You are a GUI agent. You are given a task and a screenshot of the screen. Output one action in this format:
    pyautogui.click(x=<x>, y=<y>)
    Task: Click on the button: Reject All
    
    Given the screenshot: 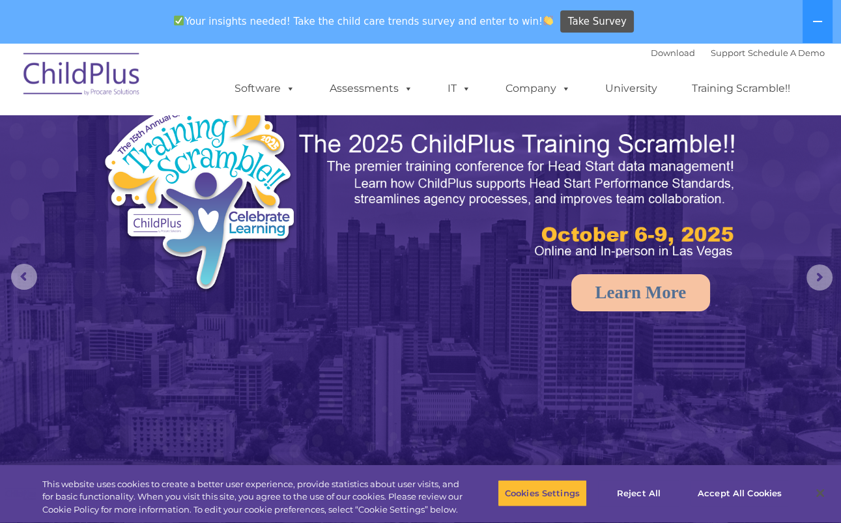 What is the action you would take?
    pyautogui.click(x=638, y=493)
    